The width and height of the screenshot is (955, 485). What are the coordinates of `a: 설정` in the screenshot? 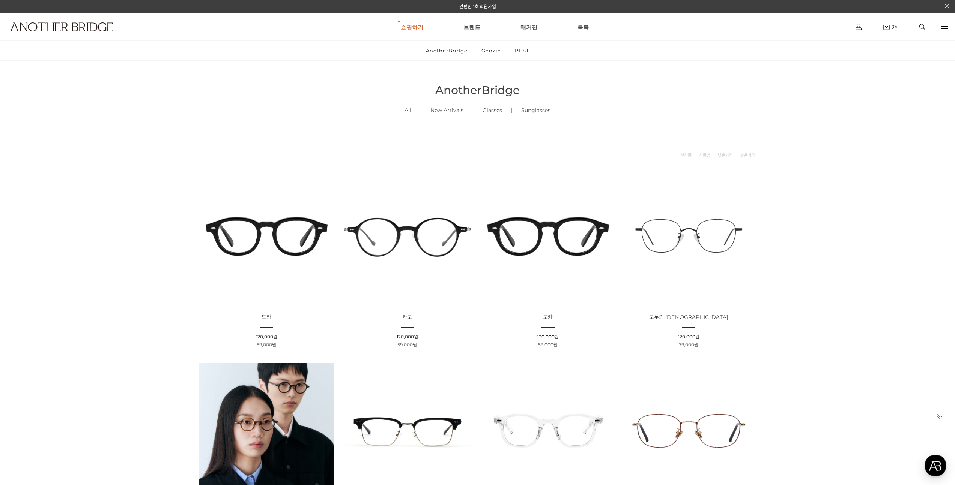 It's located at (120, 247).